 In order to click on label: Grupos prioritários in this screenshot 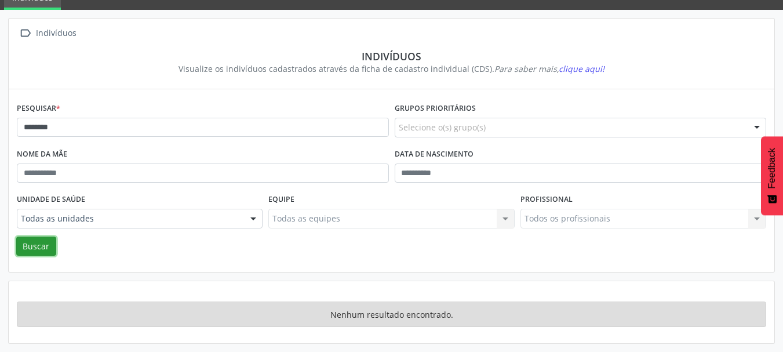, I will do `click(435, 108)`.